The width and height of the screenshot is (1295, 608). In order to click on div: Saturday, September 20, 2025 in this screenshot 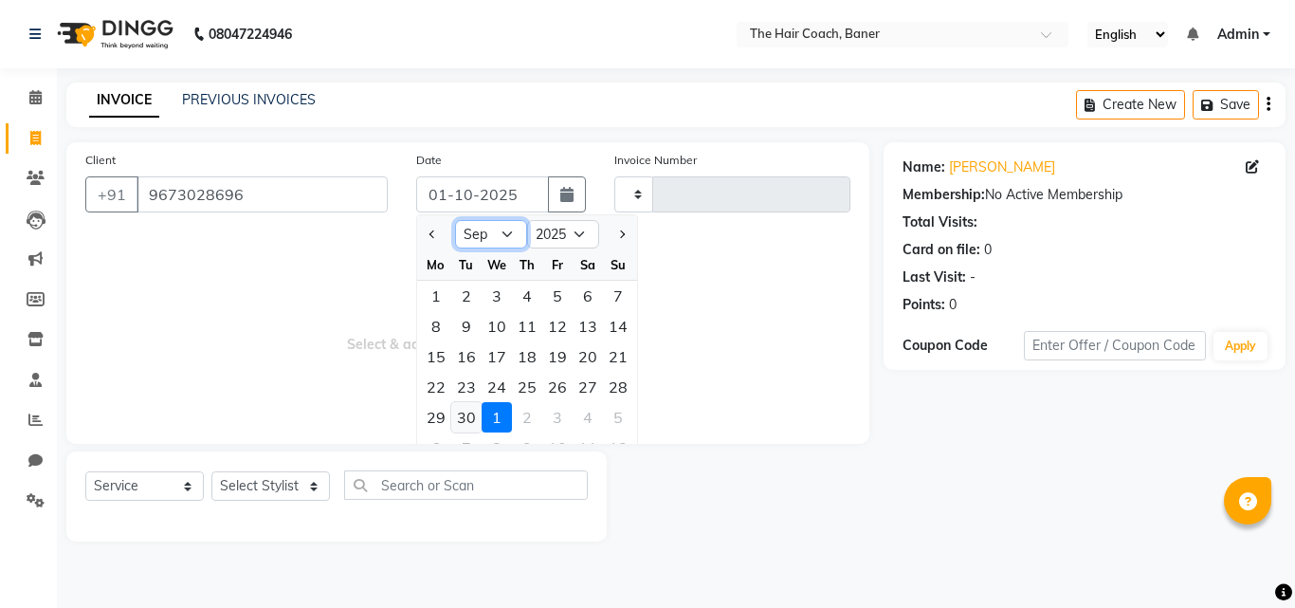, I will do `click(588, 356)`.